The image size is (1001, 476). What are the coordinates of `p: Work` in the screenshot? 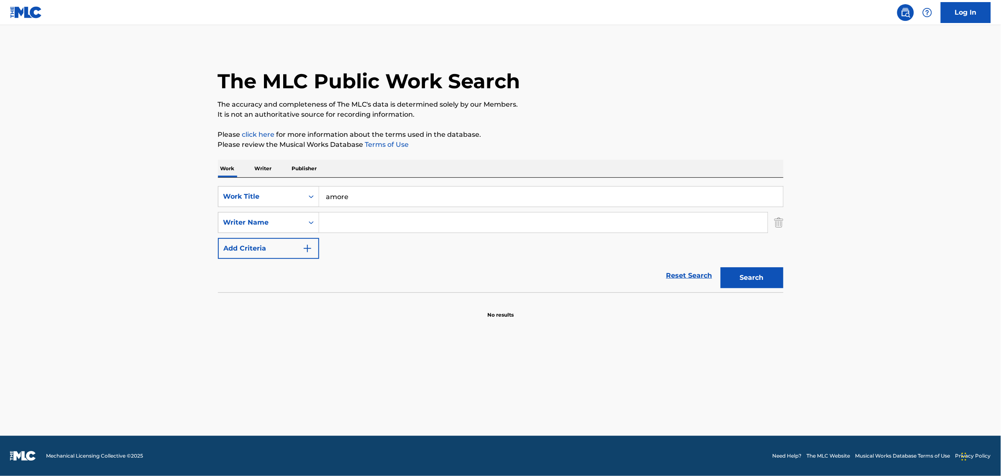 It's located at (228, 169).